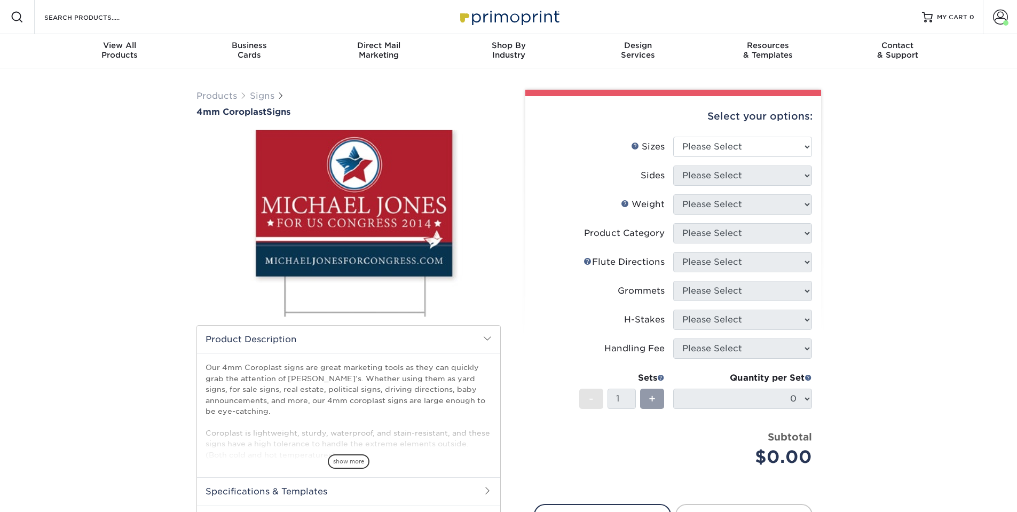 This screenshot has width=1017, height=512. What do you see at coordinates (644, 320) in the screenshot?
I see `div: H-Stakes` at bounding box center [644, 320].